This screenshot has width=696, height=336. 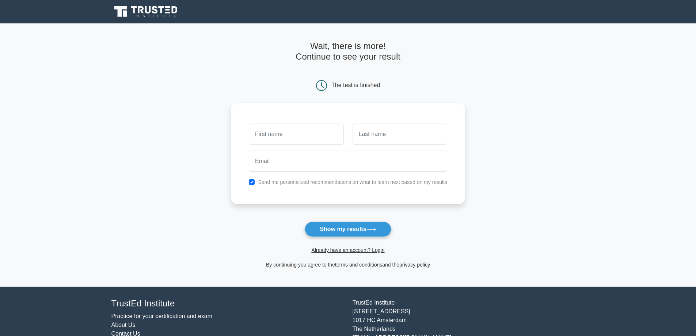 What do you see at coordinates (348, 51) in the screenshot?
I see `h4: Wait, there is more! Continue to see your result` at bounding box center [348, 51].